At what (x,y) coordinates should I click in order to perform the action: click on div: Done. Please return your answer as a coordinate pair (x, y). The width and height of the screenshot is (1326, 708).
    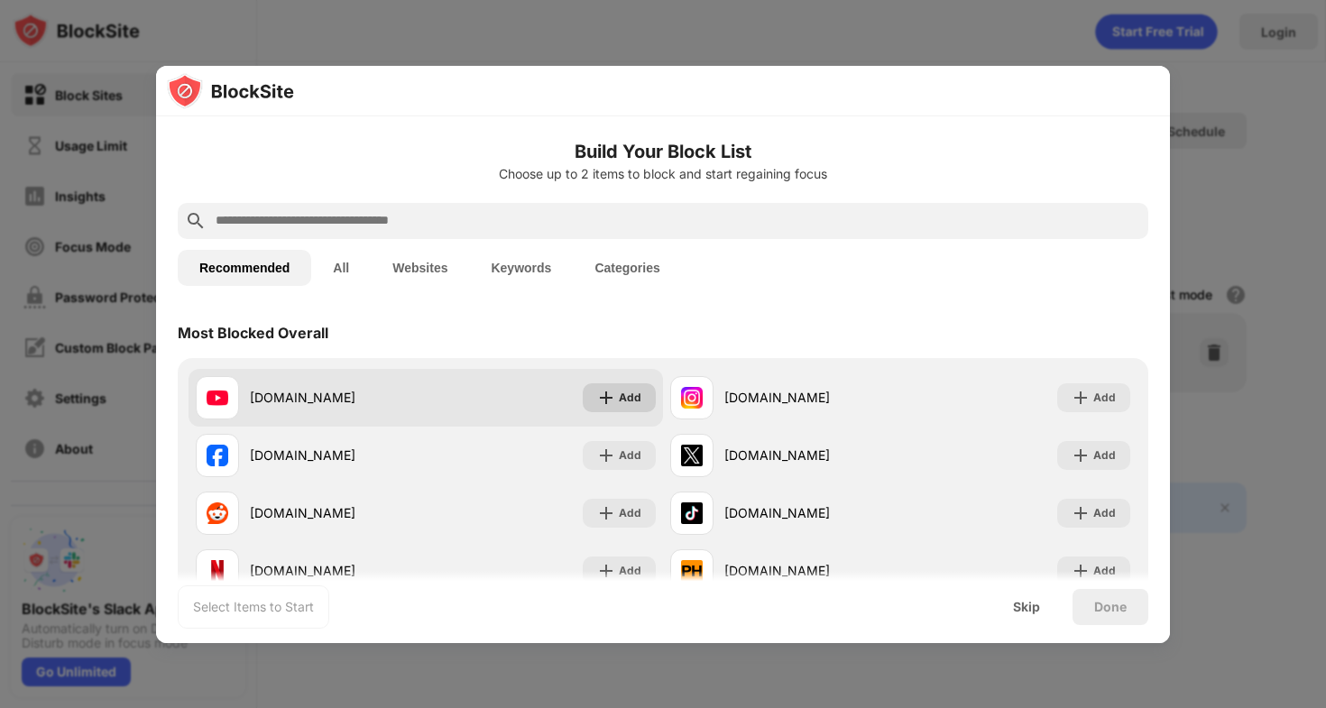
    Looking at the image, I should click on (1111, 607).